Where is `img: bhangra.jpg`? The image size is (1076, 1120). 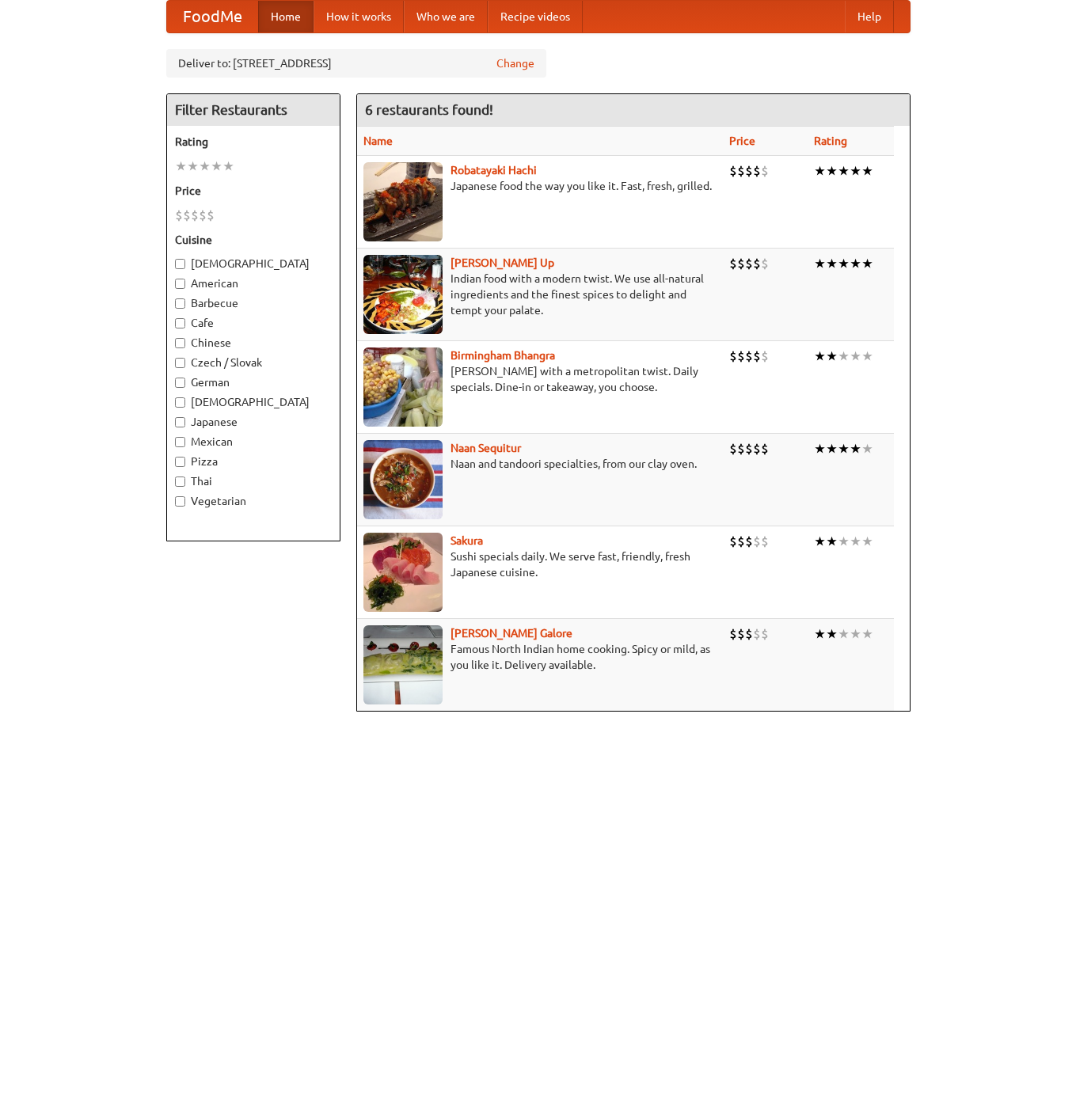 img: bhangra.jpg is located at coordinates (403, 387).